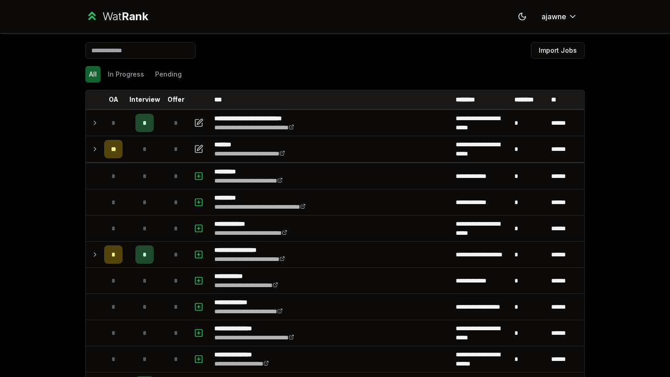 This screenshot has width=670, height=377. I want to click on a: WatRank, so click(117, 17).